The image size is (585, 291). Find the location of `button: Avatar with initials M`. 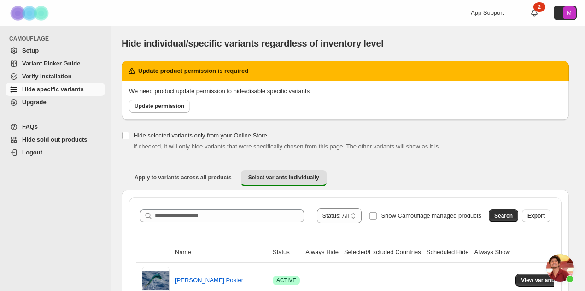

button: Avatar with initials M is located at coordinates (565, 13).